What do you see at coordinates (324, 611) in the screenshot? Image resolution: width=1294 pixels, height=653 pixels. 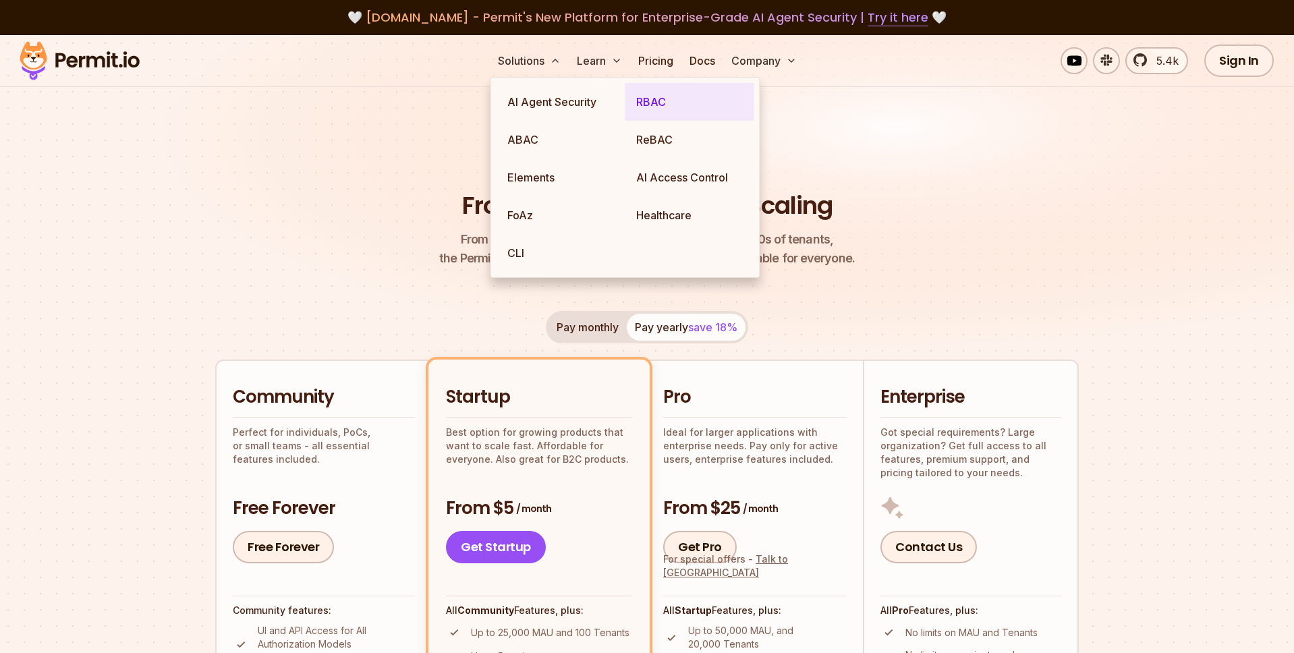 I see `h4: Community features:` at bounding box center [324, 611].